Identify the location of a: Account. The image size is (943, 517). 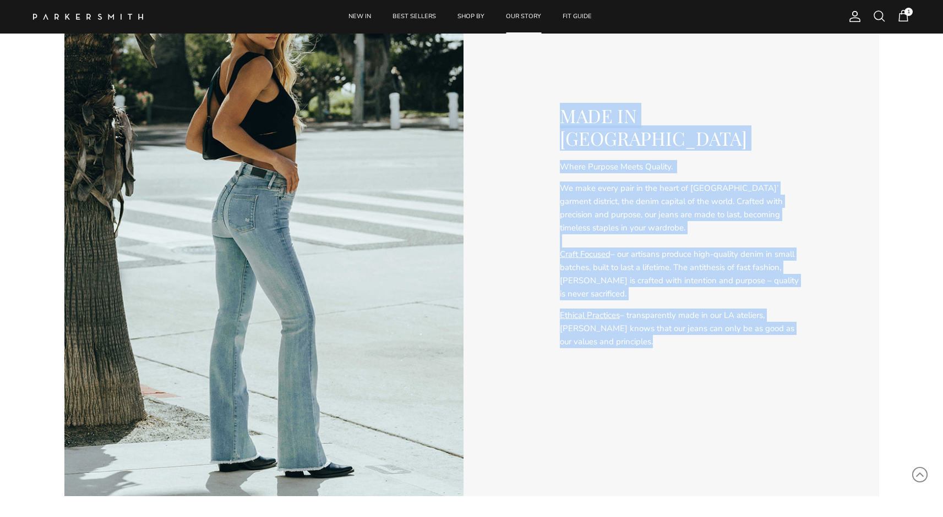
(852, 17).